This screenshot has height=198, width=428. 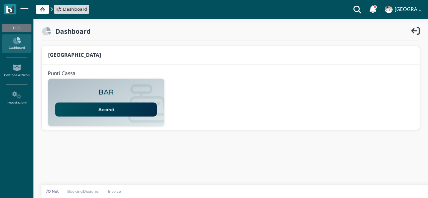 What do you see at coordinates (10, 9) in the screenshot?
I see `img: logo` at bounding box center [10, 9].